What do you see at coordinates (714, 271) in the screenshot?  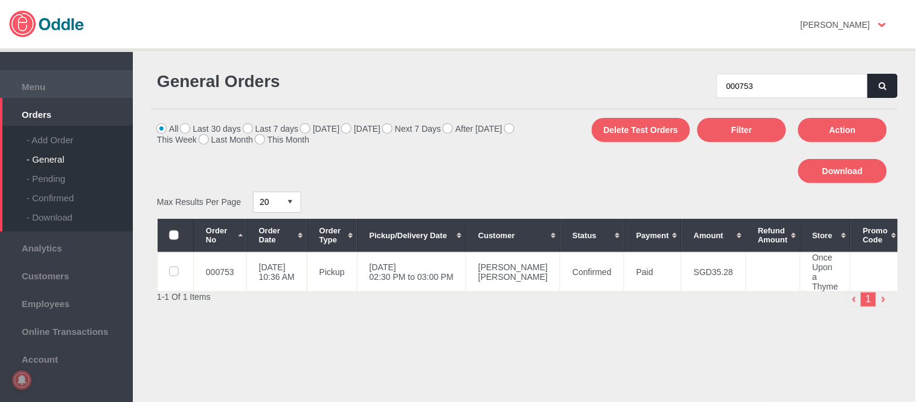 I see `td: SGD35.28` at bounding box center [714, 271].